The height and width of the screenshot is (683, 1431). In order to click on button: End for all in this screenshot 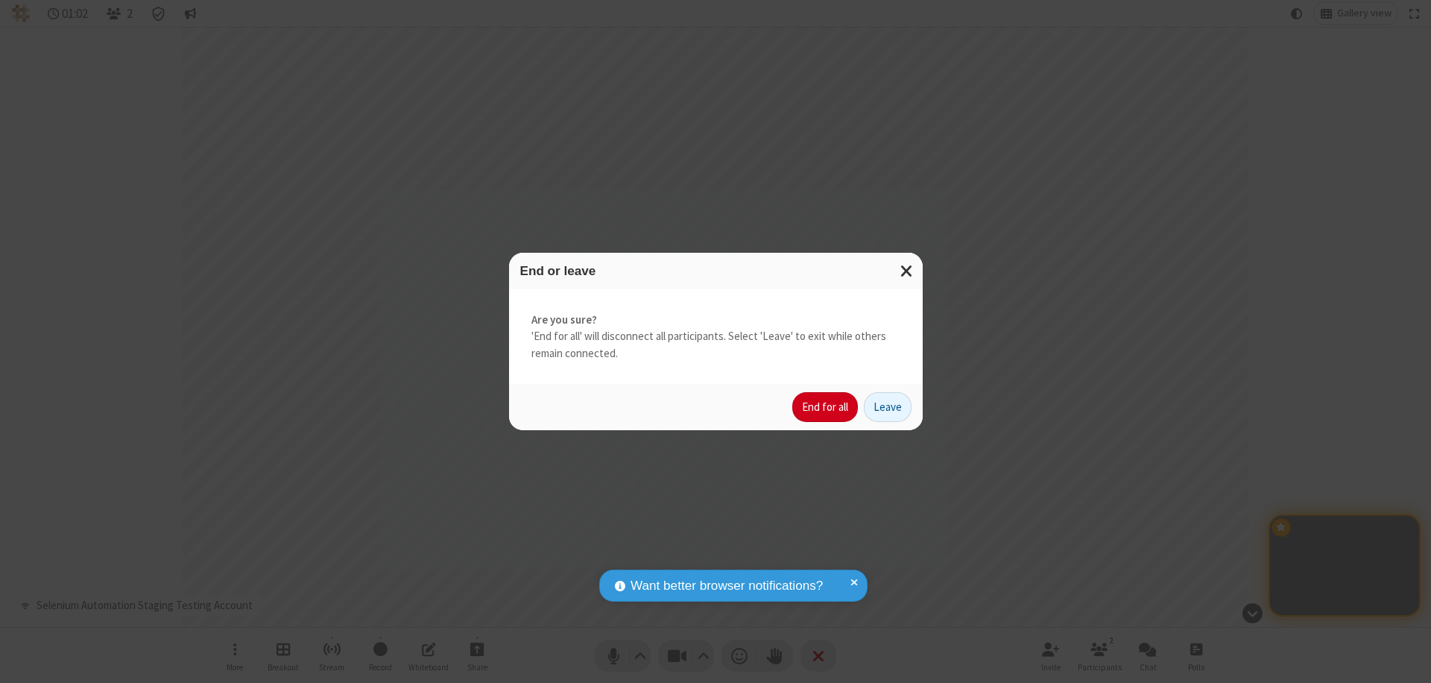, I will do `click(825, 407)`.